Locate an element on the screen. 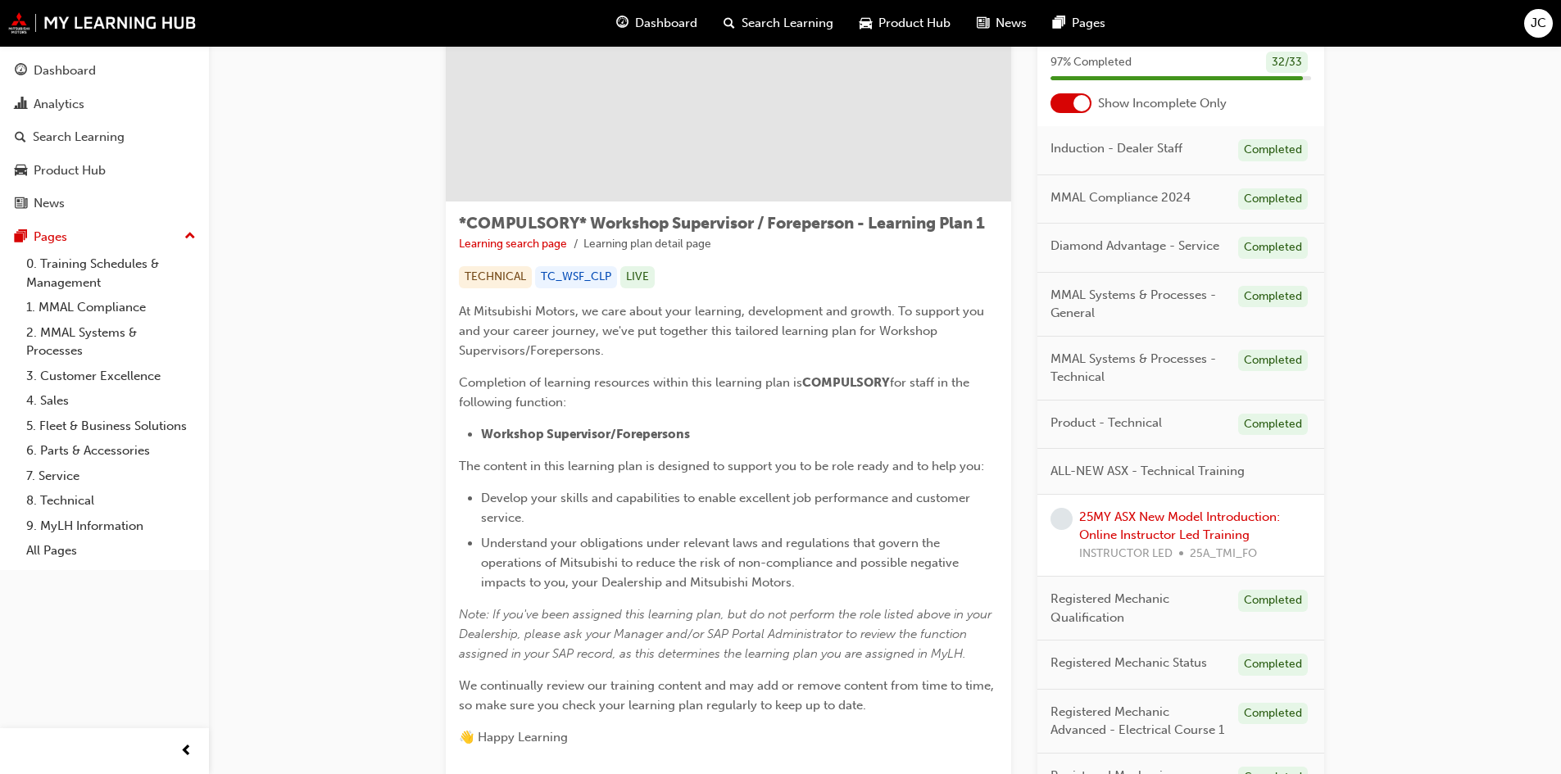 The height and width of the screenshot is (774, 1561). a: news-iconNews is located at coordinates (1001, 23).